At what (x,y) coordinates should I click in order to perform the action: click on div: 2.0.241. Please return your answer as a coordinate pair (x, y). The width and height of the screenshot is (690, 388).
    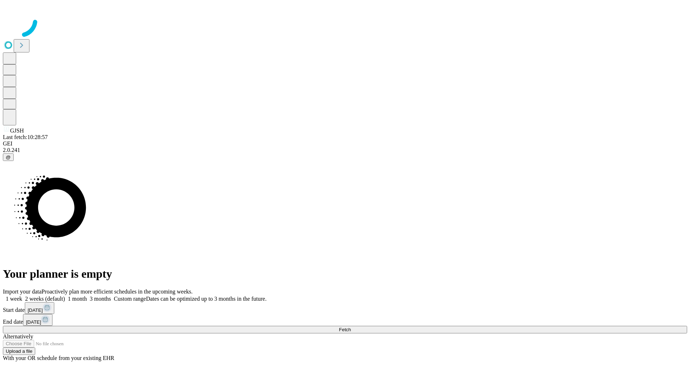
    Looking at the image, I should click on (345, 150).